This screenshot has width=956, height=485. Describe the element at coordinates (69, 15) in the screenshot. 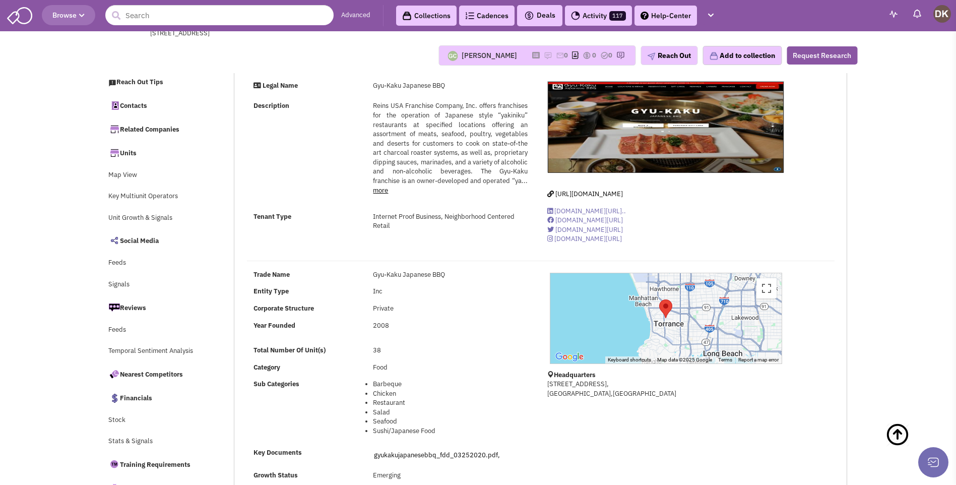

I see `button: Browse` at that location.